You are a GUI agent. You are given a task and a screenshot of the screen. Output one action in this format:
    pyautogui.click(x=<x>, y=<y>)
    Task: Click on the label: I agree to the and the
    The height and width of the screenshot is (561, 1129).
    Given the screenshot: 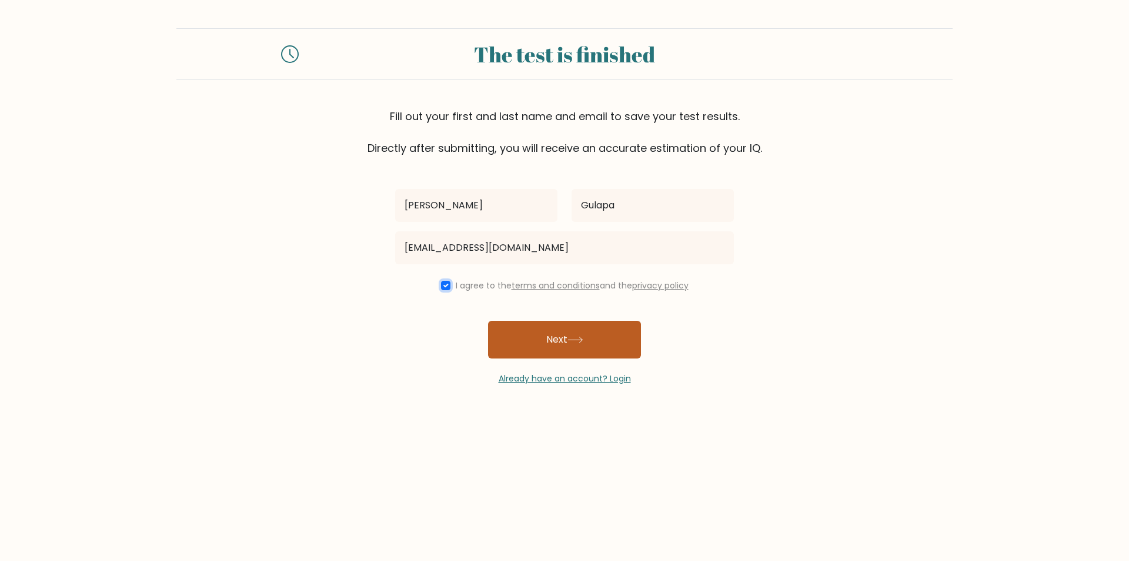 What is the action you would take?
    pyautogui.click(x=572, y=285)
    